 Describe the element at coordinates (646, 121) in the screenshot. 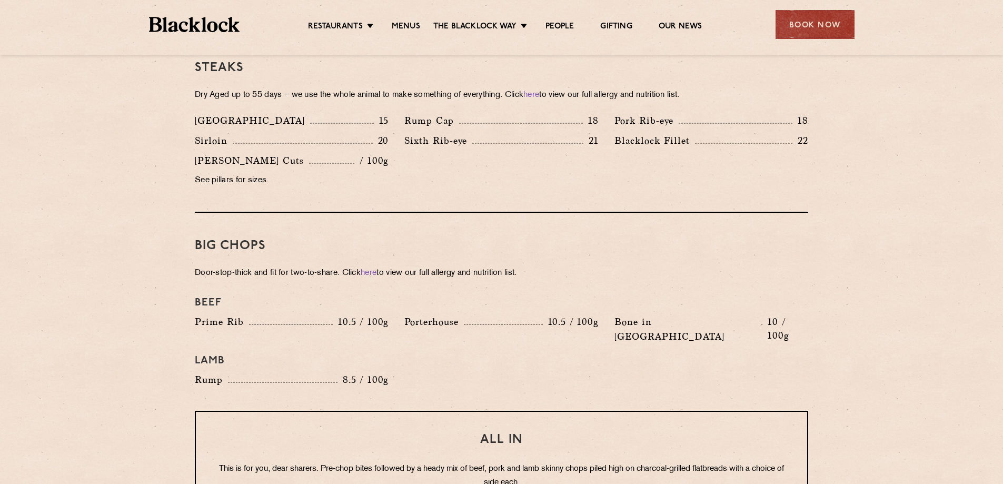

I see `p: Pork Rib-eye` at that location.